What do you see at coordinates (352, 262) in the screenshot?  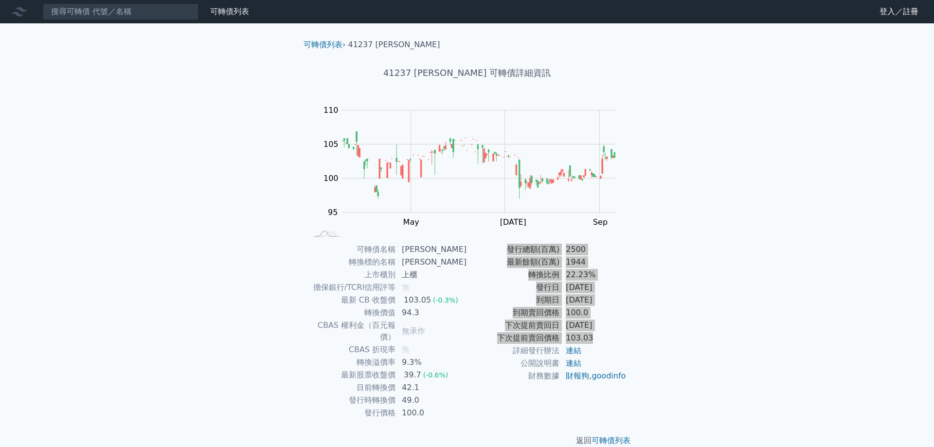 I see `td: 轉換標的名稱` at bounding box center [352, 262].